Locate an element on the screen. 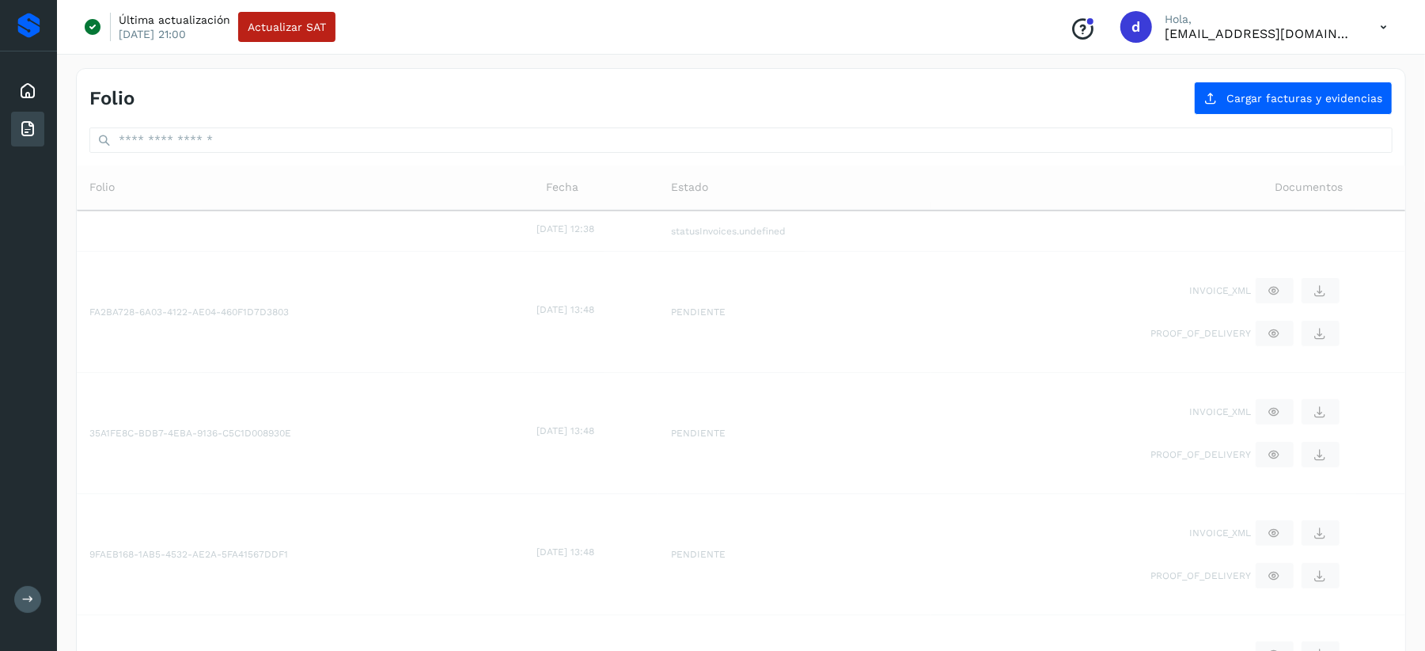 The height and width of the screenshot is (651, 1425). span: Estado is located at coordinates (689, 187).